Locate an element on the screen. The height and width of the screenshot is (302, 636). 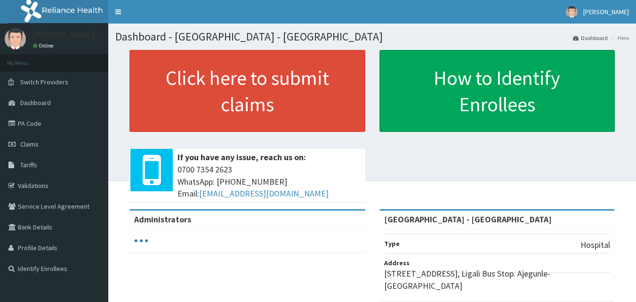
b: Administrators is located at coordinates (162, 219).